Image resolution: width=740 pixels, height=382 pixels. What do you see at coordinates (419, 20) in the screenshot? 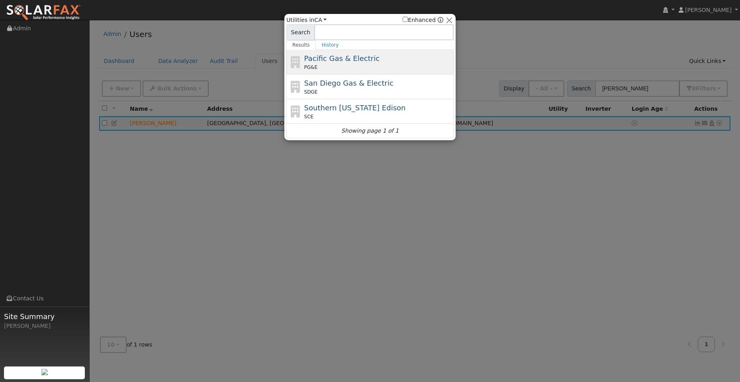
I see `label: Enhanced` at bounding box center [419, 20].